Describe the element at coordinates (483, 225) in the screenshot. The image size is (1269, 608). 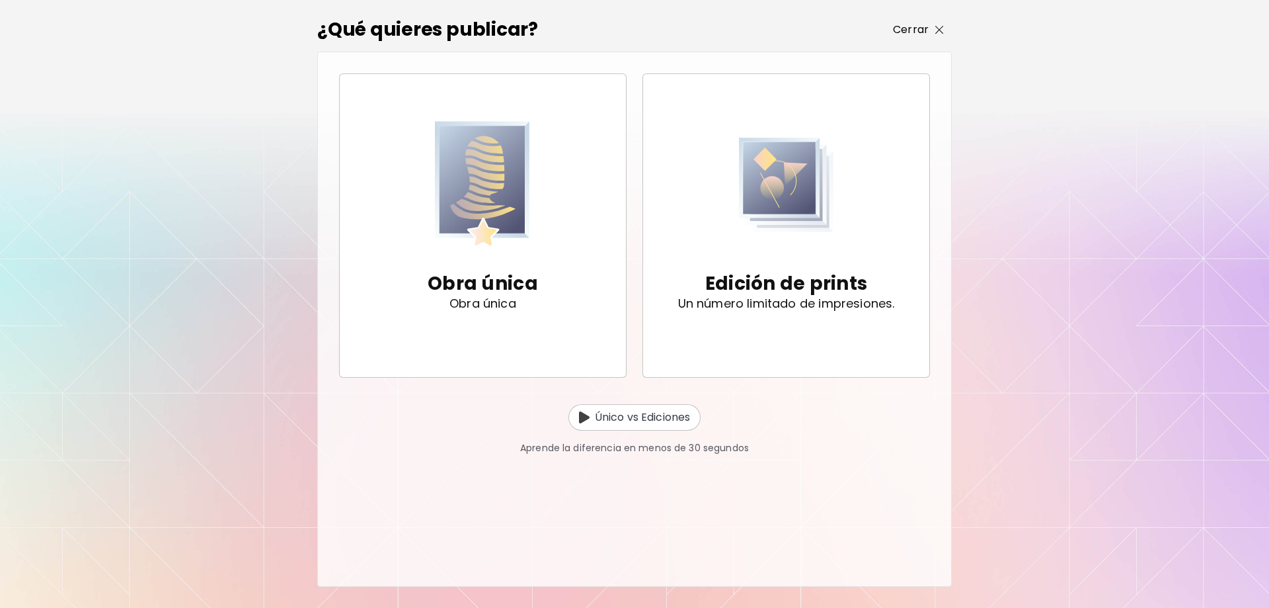
I see `button: Unique ArtworkObra únicaObra única` at that location.